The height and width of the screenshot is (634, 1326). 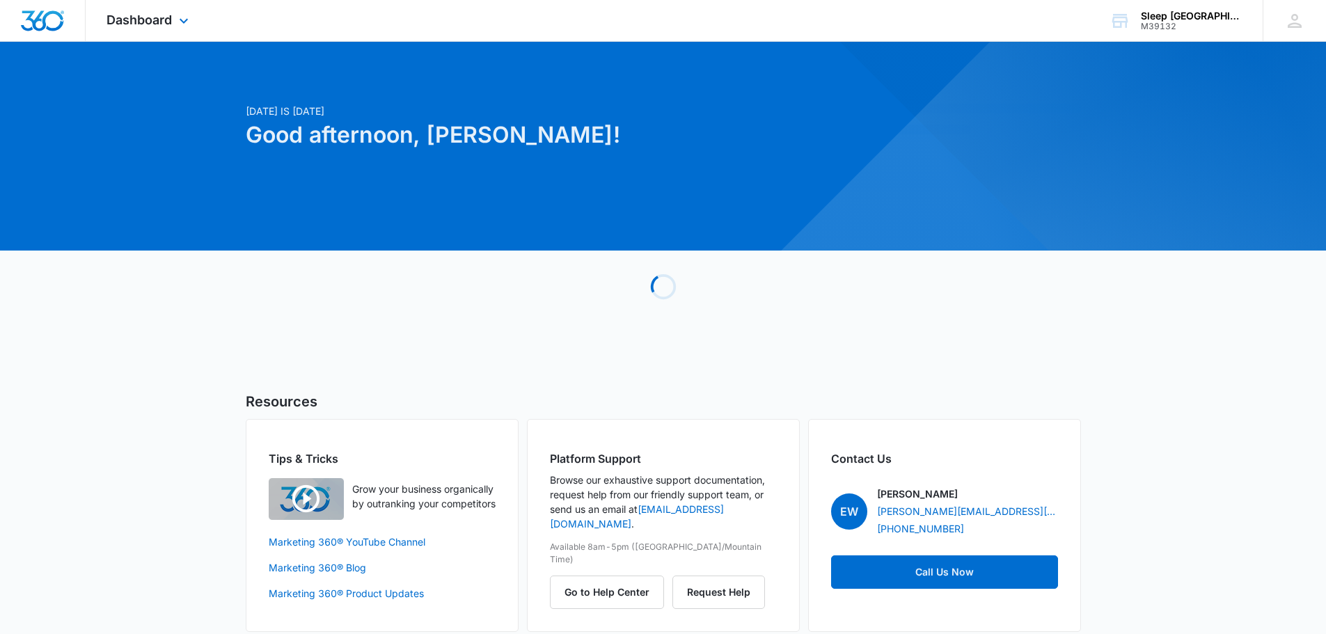 What do you see at coordinates (424, 496) in the screenshot?
I see `p: Grow your business organically by outranking your competitors` at bounding box center [424, 496].